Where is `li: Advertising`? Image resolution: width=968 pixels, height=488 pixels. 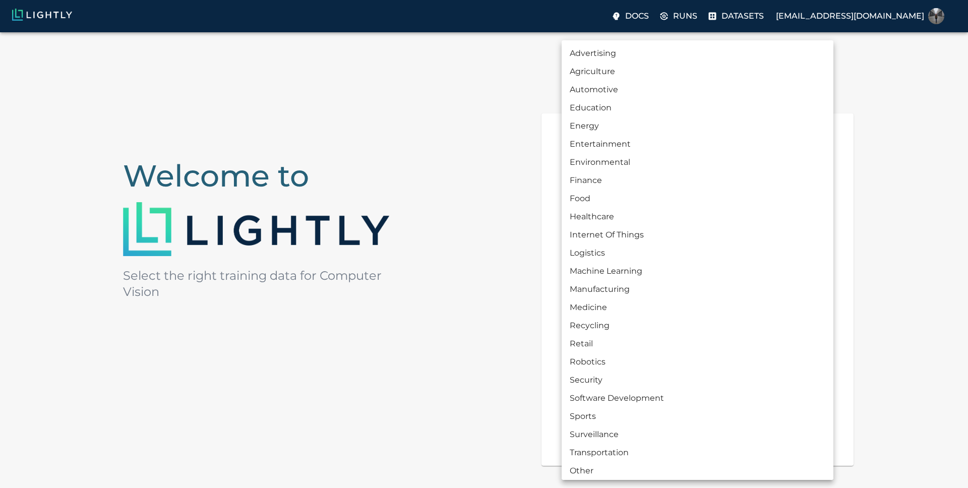 li: Advertising is located at coordinates (698, 53).